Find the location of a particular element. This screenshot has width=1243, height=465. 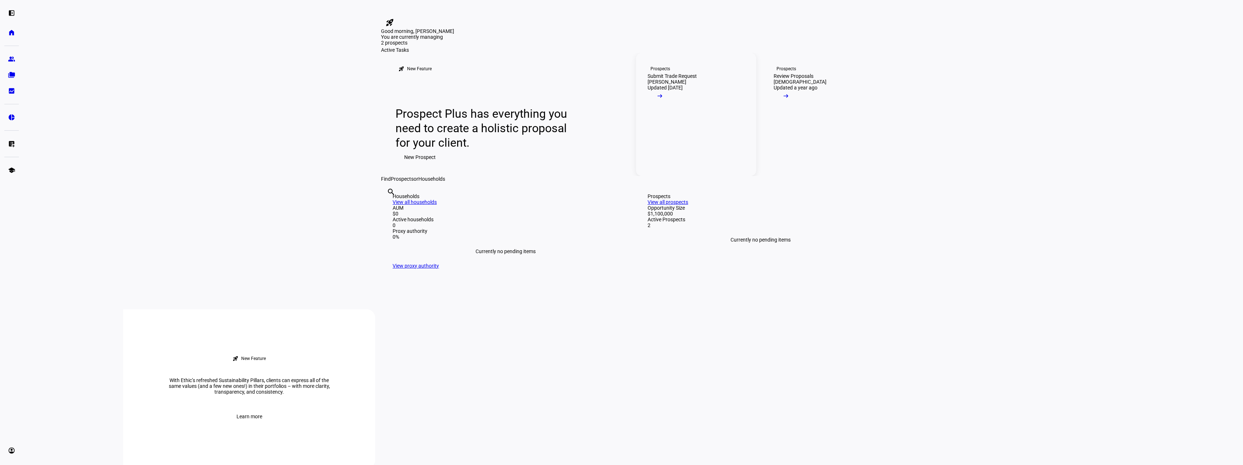

div: AUM is located at coordinates (506, 208).